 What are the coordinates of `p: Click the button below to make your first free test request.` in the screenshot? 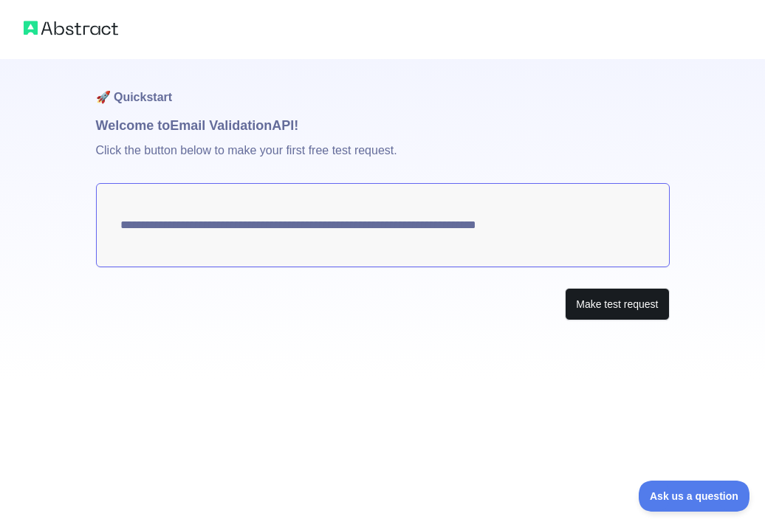 It's located at (382, 159).